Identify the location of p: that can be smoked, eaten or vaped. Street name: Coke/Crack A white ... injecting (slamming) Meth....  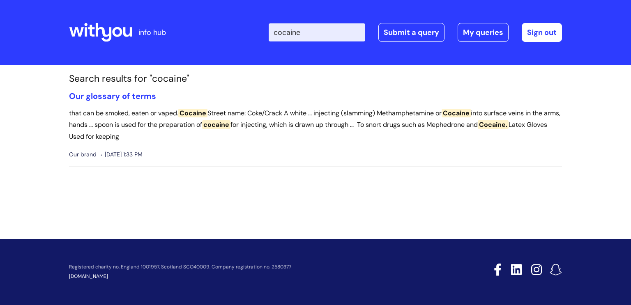
(316, 125).